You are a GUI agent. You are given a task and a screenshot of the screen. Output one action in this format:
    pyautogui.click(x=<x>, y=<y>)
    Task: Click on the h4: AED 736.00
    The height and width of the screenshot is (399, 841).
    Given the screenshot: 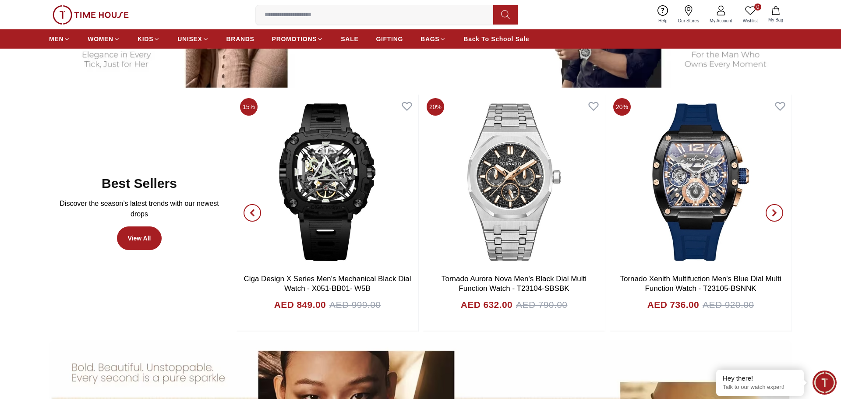 What is the action you would take?
    pyautogui.click(x=673, y=305)
    